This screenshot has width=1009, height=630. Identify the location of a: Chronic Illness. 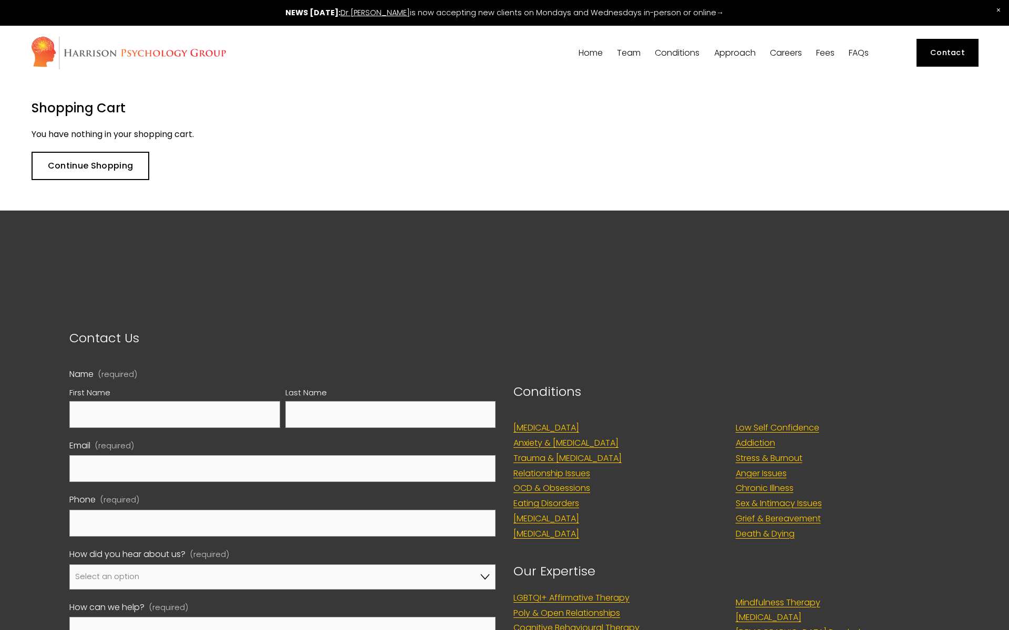
(764, 489).